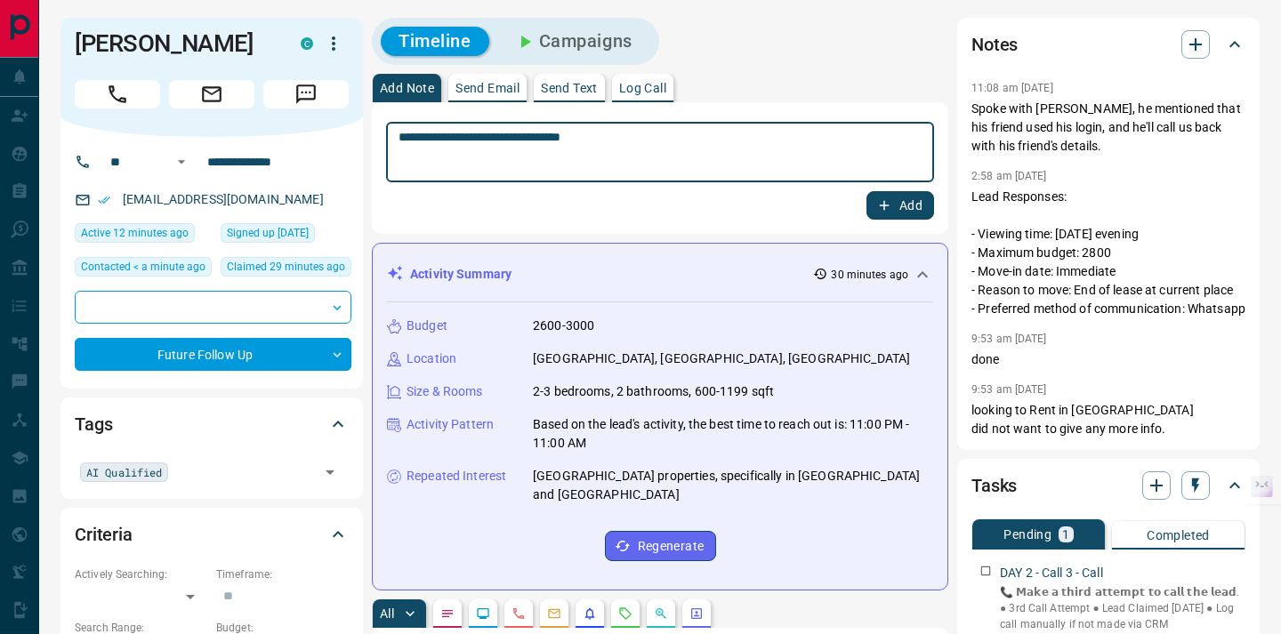 The image size is (1281, 634). I want to click on p: Send Email, so click(487, 88).